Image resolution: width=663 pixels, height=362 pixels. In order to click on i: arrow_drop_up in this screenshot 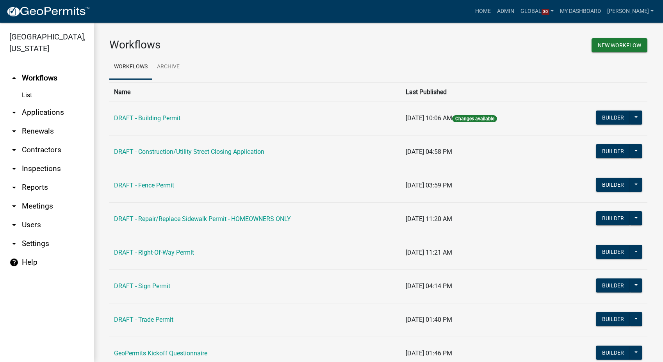, I will do `click(14, 78)`.